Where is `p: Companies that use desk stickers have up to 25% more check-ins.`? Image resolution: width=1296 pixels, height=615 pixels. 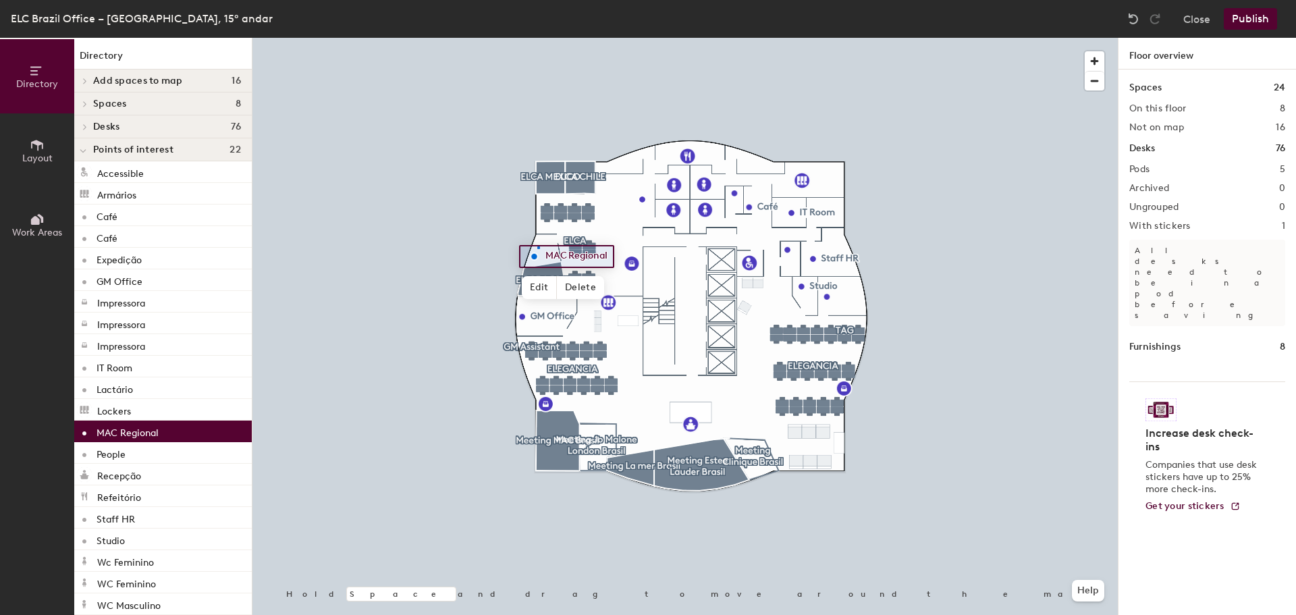
p: Companies that use desk stickers have up to 25% more check-ins. is located at coordinates (1203, 477).